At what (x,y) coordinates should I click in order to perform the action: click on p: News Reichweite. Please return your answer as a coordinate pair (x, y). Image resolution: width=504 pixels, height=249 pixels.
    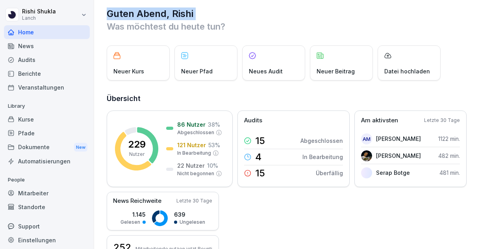
    Looking at the image, I should click on (137, 201).